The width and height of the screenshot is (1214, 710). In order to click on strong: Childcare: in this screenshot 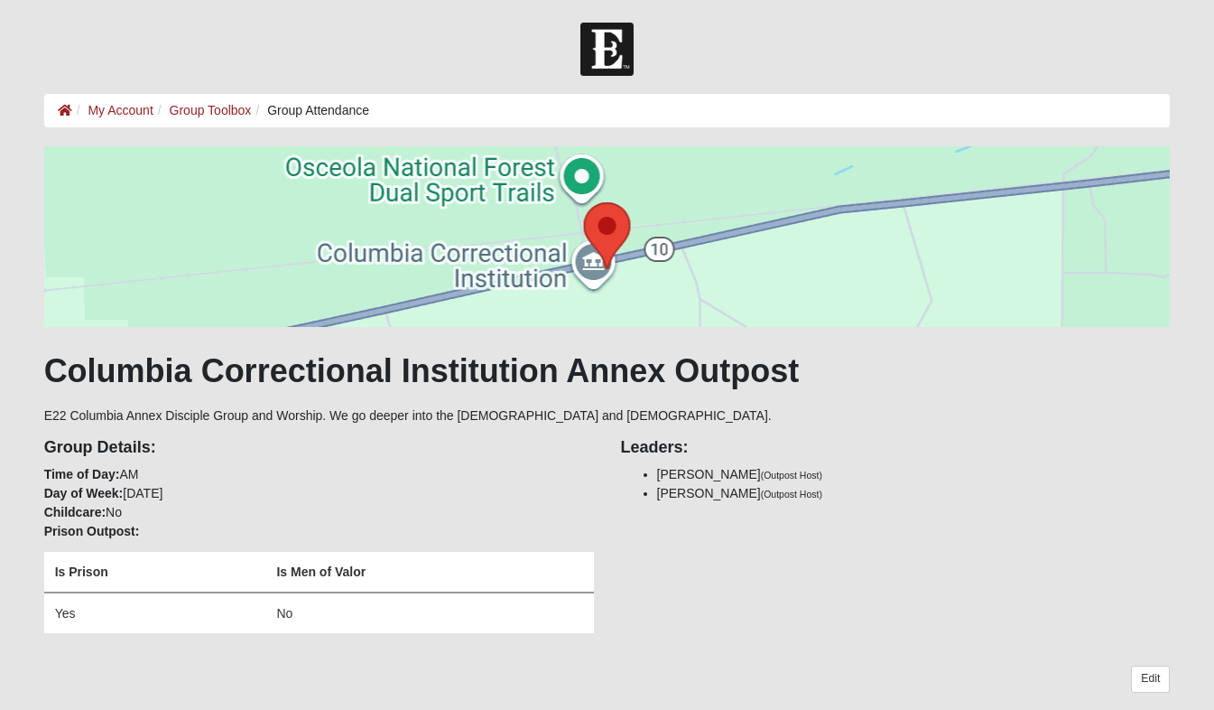, I will do `click(75, 512)`.